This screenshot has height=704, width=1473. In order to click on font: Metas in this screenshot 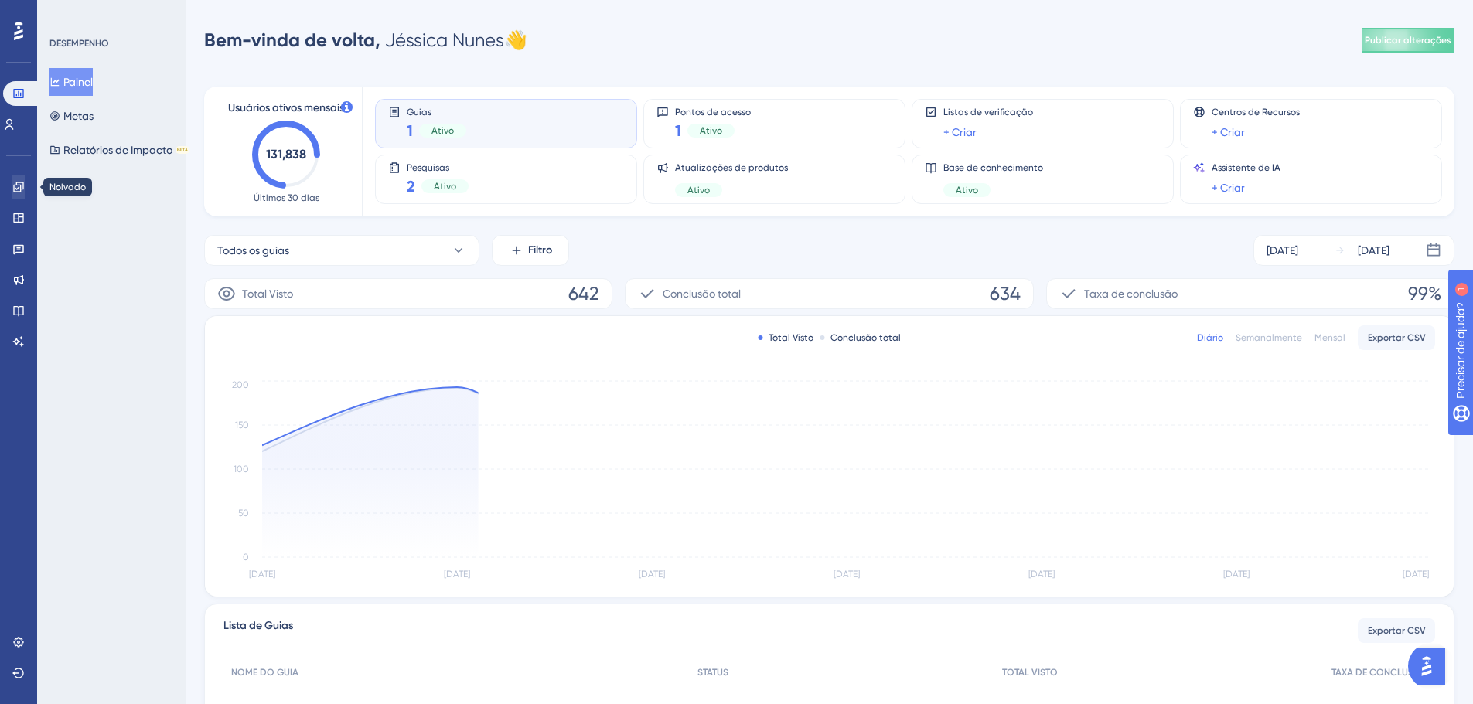, I will do `click(78, 116)`.